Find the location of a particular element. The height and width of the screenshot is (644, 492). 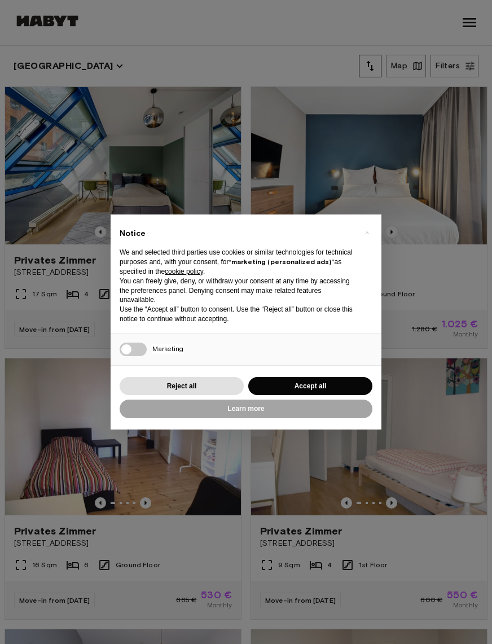

button: Close this notice is located at coordinates (367, 232).